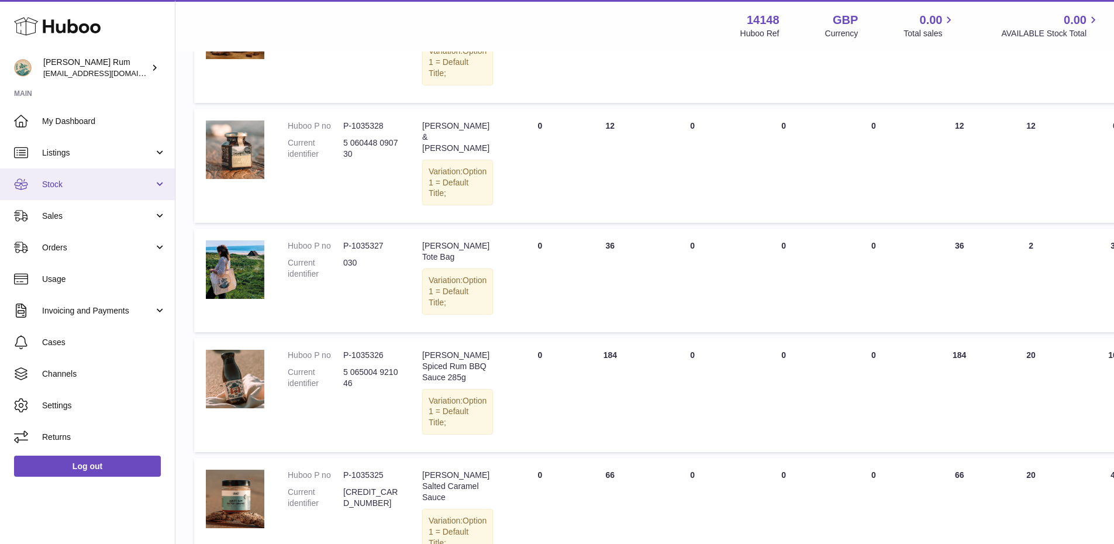 Image resolution: width=1114 pixels, height=544 pixels. Describe the element at coordinates (87, 466) in the screenshot. I see `a: Log out` at that location.